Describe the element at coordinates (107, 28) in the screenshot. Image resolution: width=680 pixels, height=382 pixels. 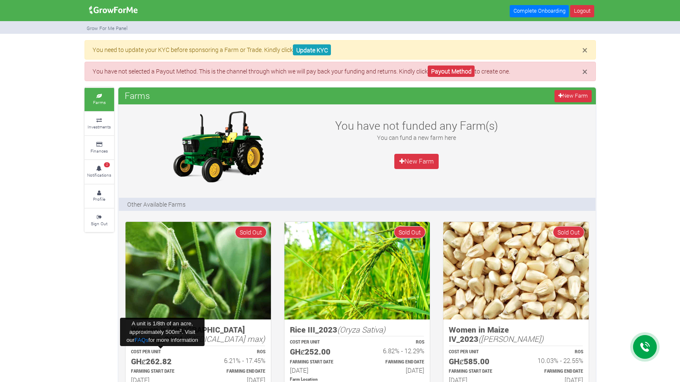
I see `small: Grow For Me Panel` at that location.